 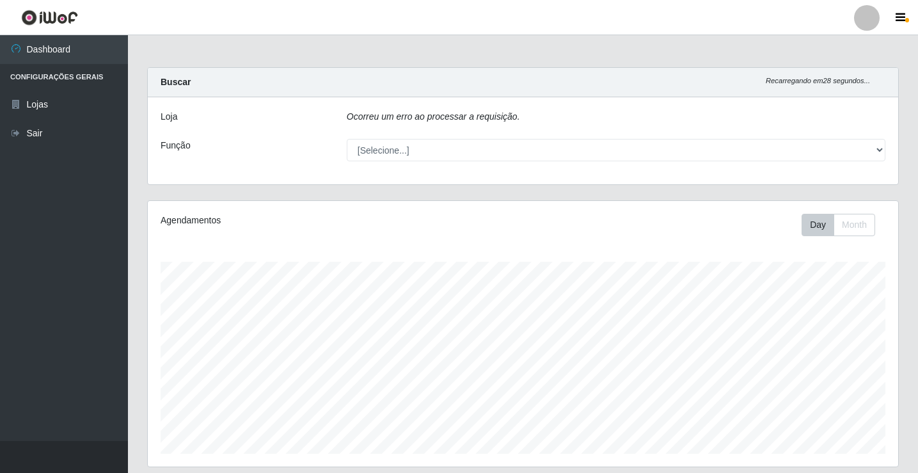 What do you see at coordinates (838, 224) in the screenshot?
I see `div: First group` at bounding box center [838, 224].